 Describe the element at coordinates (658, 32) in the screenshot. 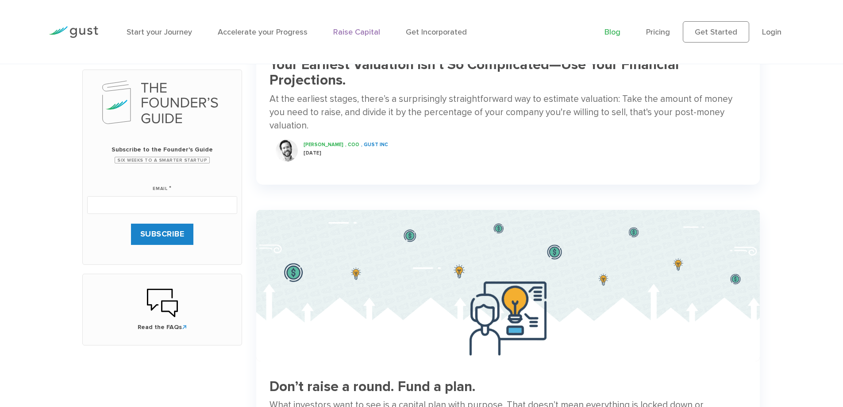

I see `a: Pricing` at that location.